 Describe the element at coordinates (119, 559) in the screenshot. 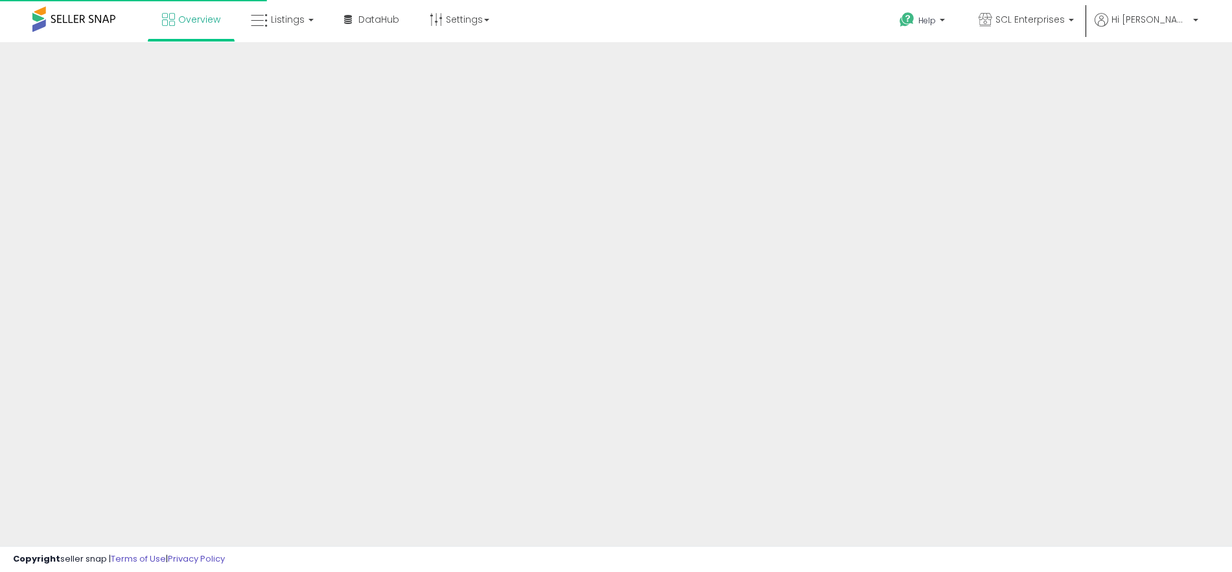

I see `div: seller snap | |` at that location.